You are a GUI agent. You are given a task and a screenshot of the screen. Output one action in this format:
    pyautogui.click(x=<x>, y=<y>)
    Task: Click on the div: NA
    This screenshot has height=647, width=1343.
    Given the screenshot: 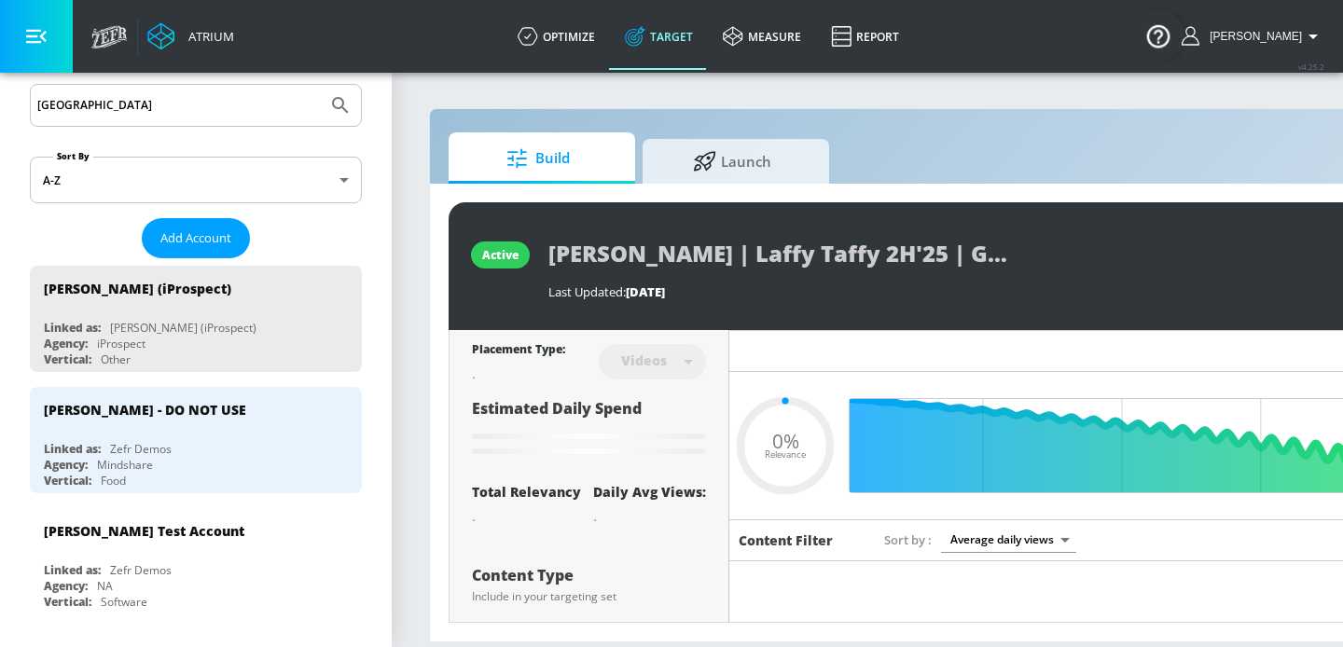 What is the action you would take?
    pyautogui.click(x=104, y=586)
    